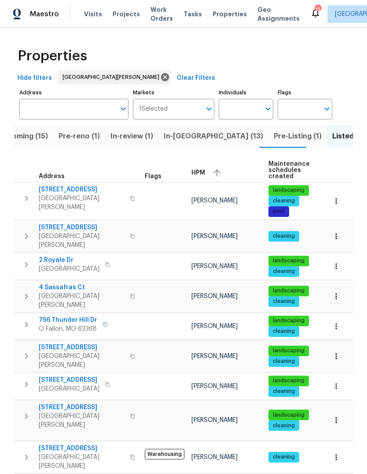  What do you see at coordinates (196, 78) in the screenshot?
I see `span: Clear Filters` at bounding box center [196, 78].